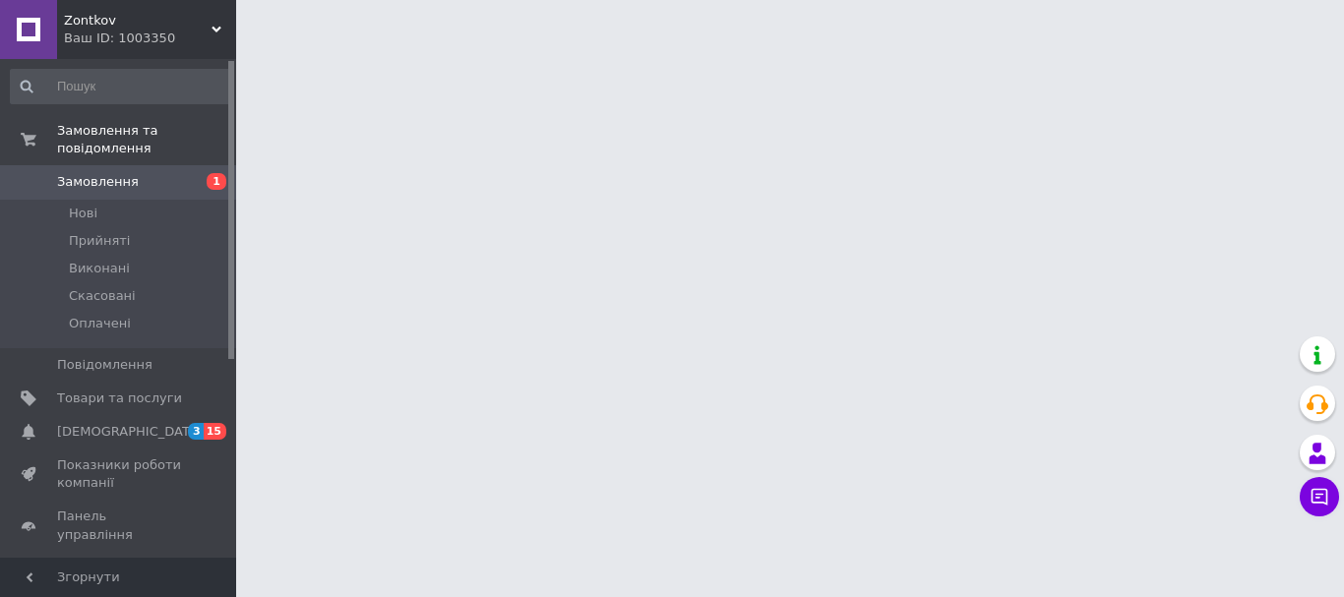  What do you see at coordinates (119, 474) in the screenshot?
I see `span: Показники роботи компанії` at bounding box center [119, 474].